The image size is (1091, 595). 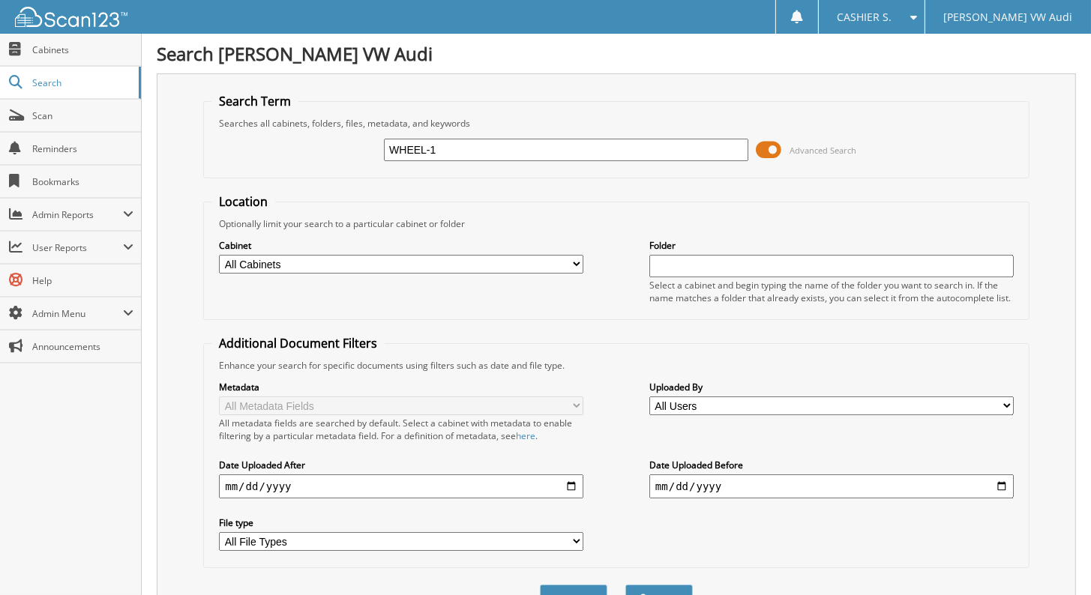 I want to click on label: Date Uploaded After, so click(x=401, y=465).